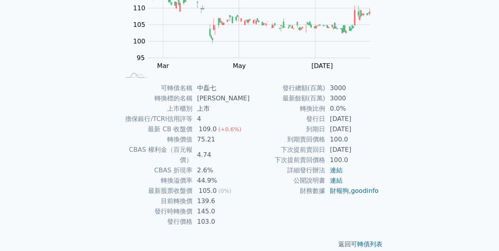 The height and width of the screenshot is (251, 499). What do you see at coordinates (156, 109) in the screenshot?
I see `td: 上市櫃別` at bounding box center [156, 109].